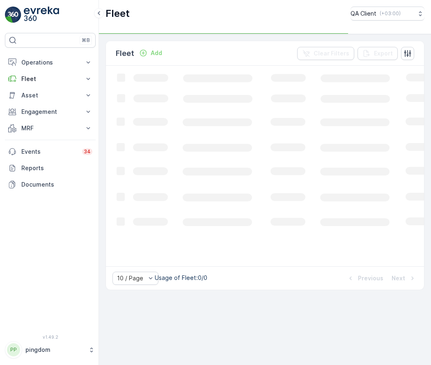  I want to click on p: Add, so click(157, 53).